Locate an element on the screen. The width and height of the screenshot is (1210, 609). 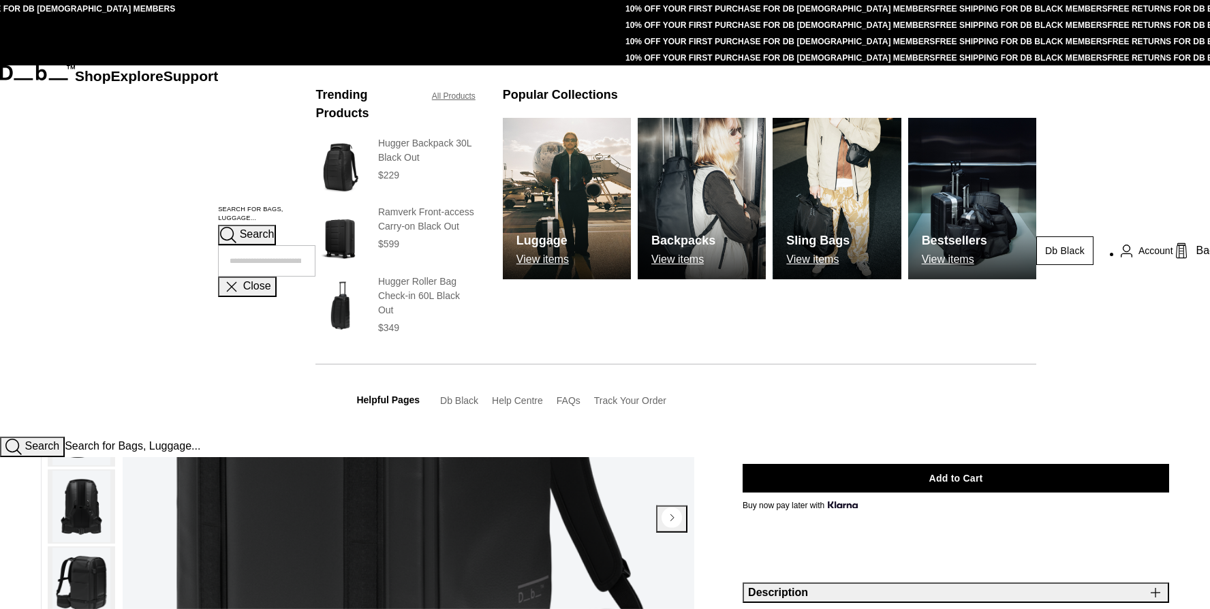
button: Description is located at coordinates (956, 593).